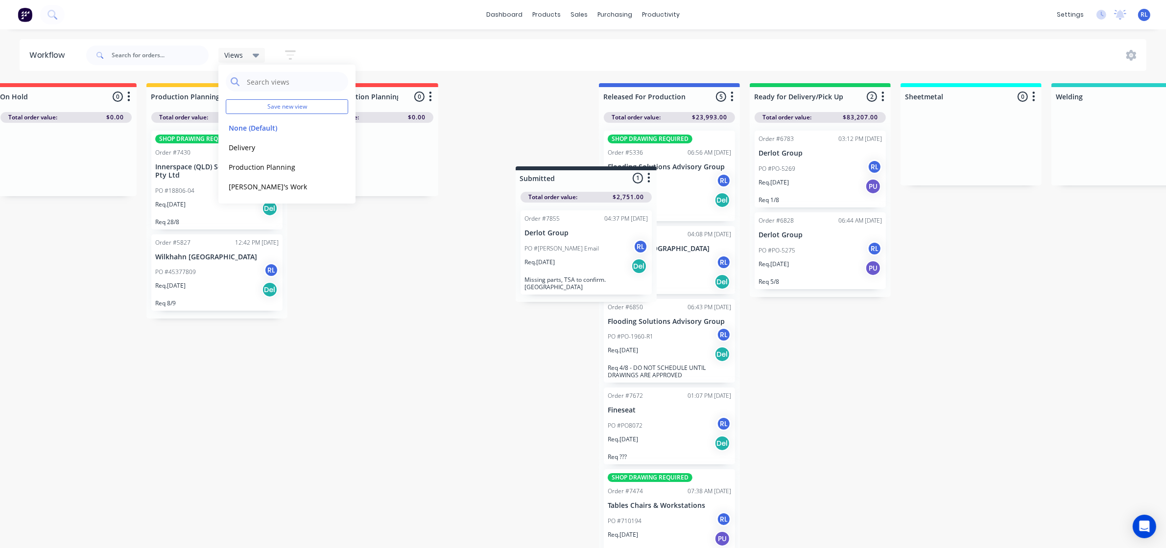 This screenshot has width=1166, height=548. What do you see at coordinates (709, 117) in the screenshot?
I see `span: $23,993.00` at bounding box center [709, 117].